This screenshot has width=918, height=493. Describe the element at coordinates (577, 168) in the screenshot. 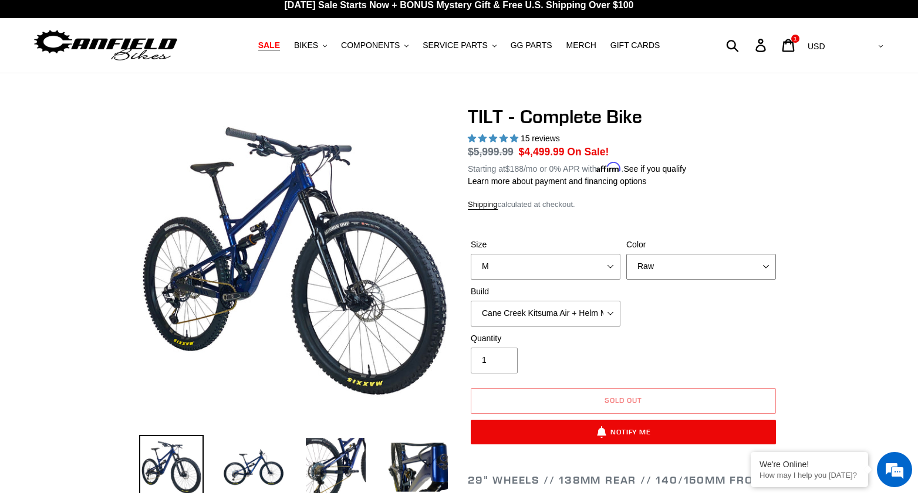

I see `p: Starting at /mo or 0% APR with .` at that location.